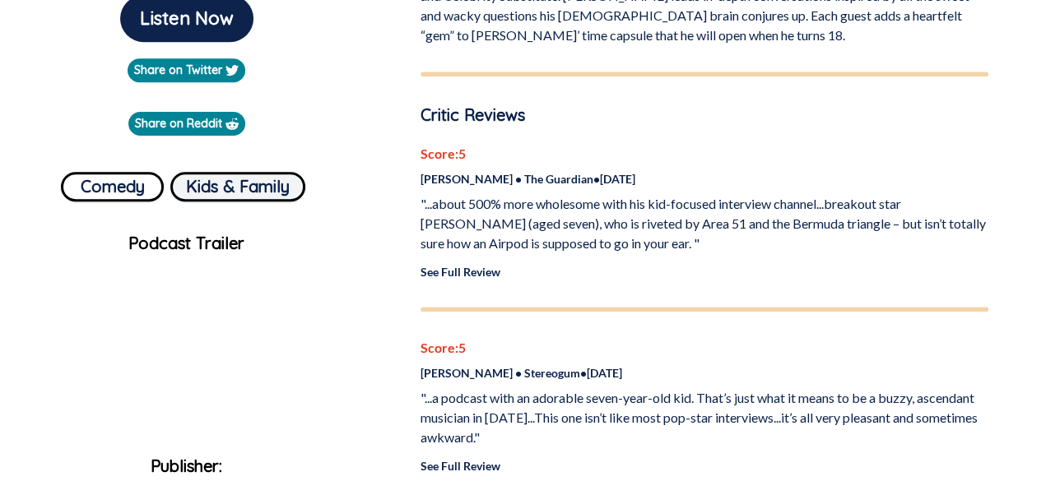  What do you see at coordinates (187, 123) in the screenshot?
I see `a: Share on Reddit` at bounding box center [187, 123].